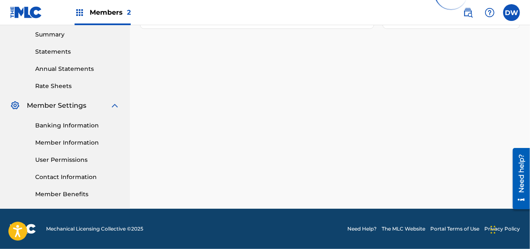 Image resolution: width=530 pixels, height=249 pixels. I want to click on a: Banking Information, so click(77, 125).